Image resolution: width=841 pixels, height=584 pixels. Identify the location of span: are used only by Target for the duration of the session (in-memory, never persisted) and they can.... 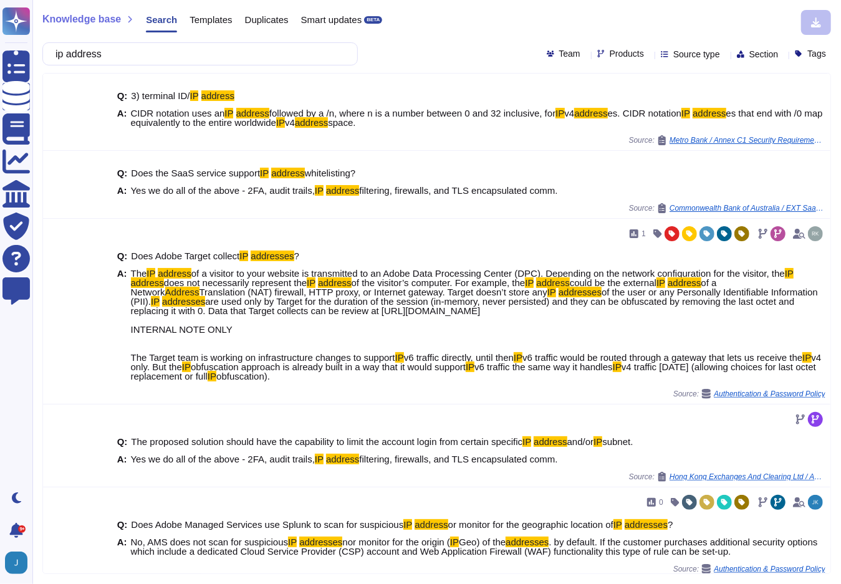
(463, 329).